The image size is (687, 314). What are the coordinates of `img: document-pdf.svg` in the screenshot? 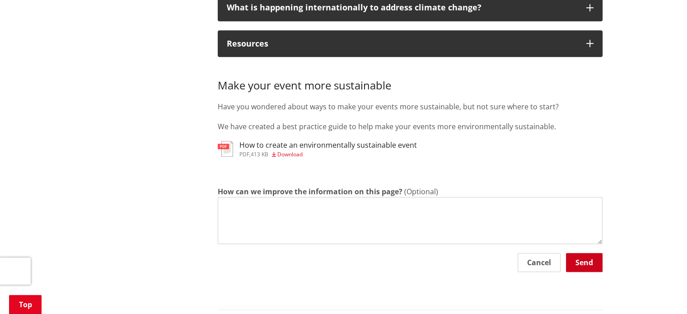 It's located at (225, 149).